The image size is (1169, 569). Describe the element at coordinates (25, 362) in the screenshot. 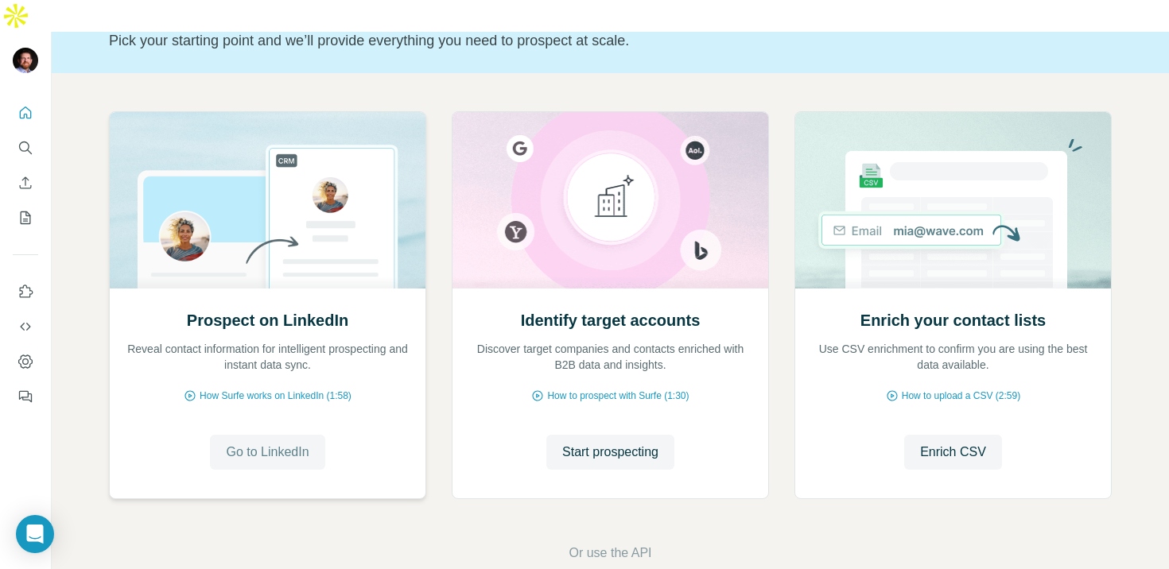

I see `button: Dashboard` at that location.